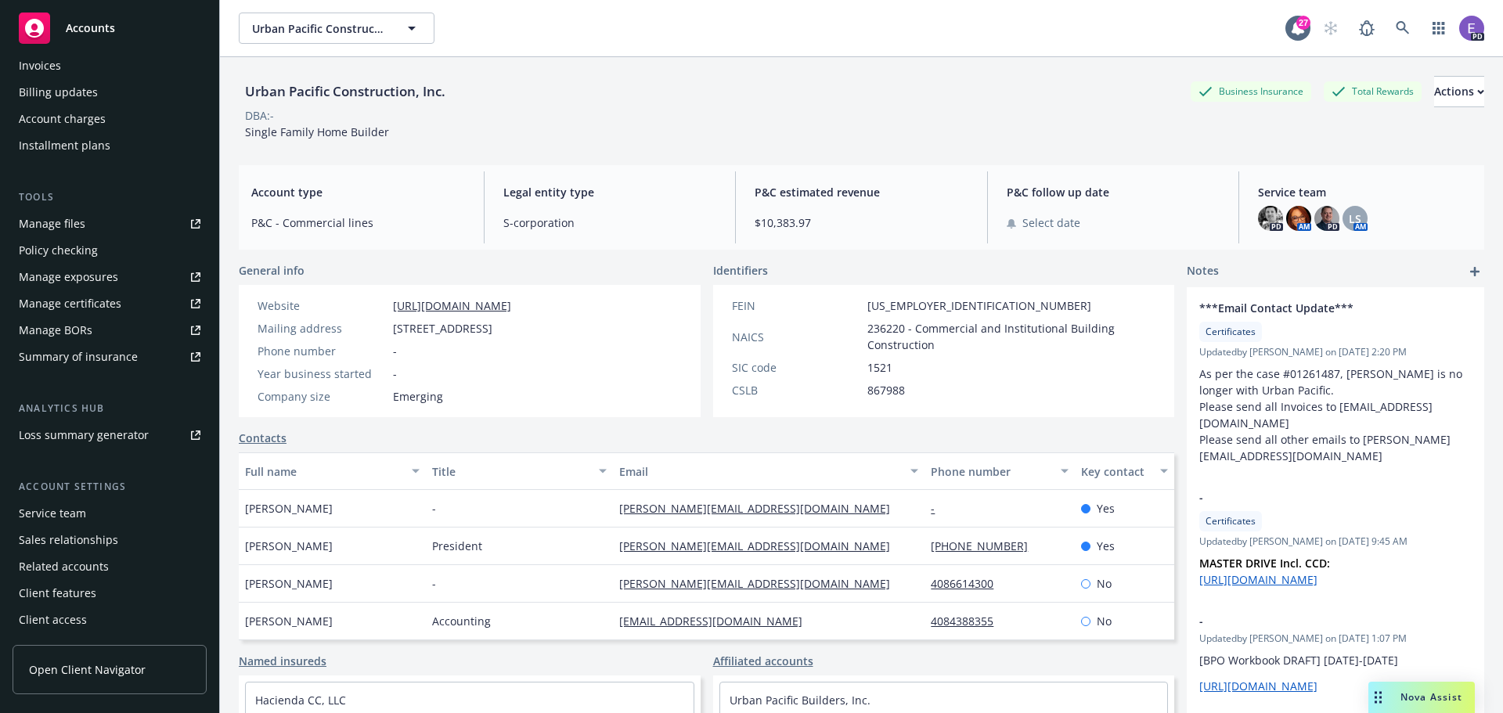 This screenshot has width=1503, height=713. Describe the element at coordinates (68, 540) in the screenshot. I see `div: Sales relationships` at that location.